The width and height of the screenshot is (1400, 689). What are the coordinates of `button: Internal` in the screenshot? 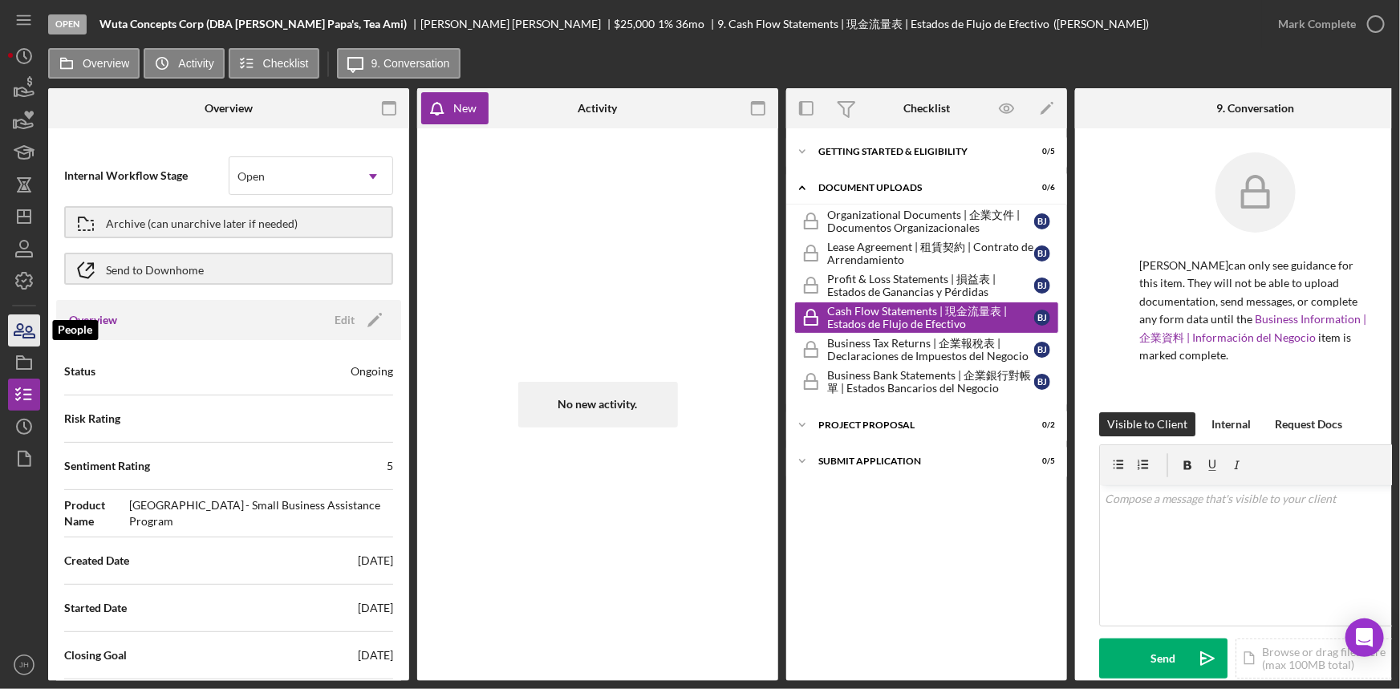 It's located at (1231, 424).